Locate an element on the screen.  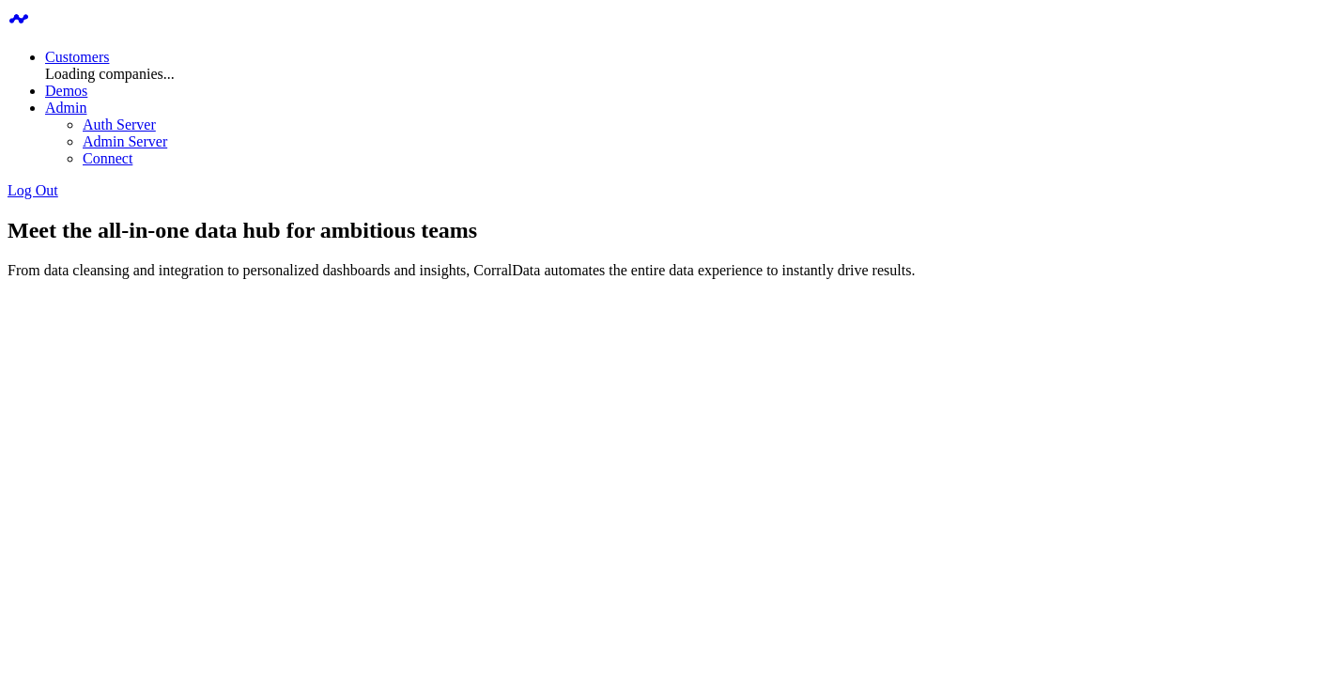
p: From data cleansing and integration to personalized dashboards and insights, CorralData automates... is located at coordinates (671, 270).